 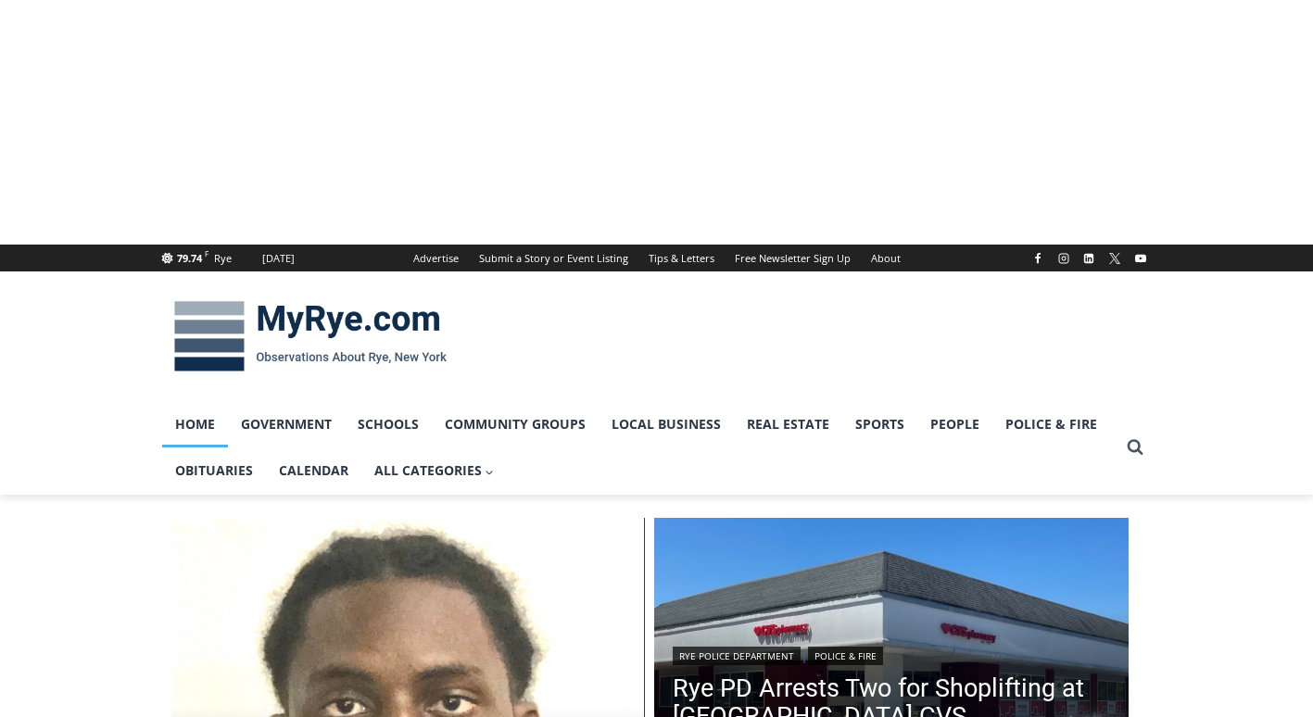 What do you see at coordinates (1141, 259) in the screenshot?
I see `a: YouTube` at bounding box center [1141, 259].